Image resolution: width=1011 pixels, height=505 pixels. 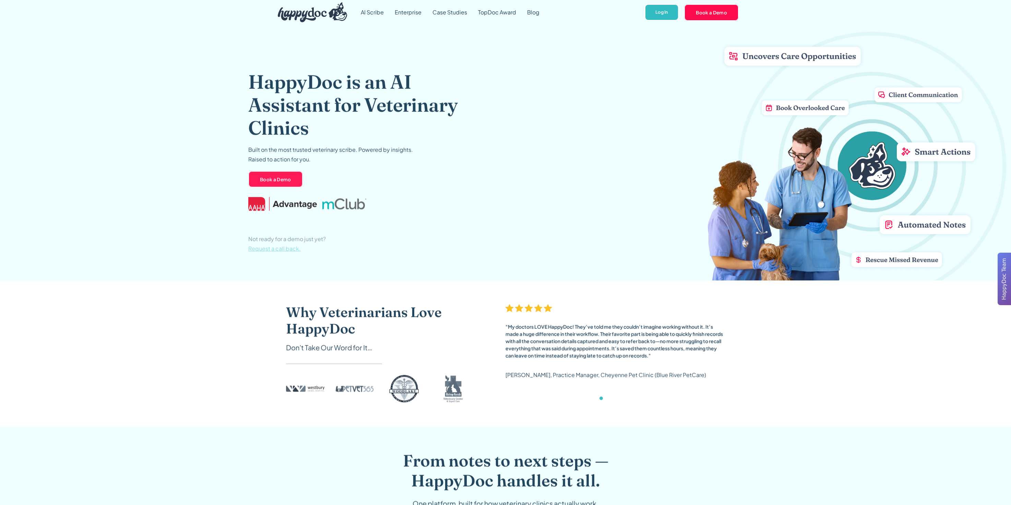 What do you see at coordinates (355, 388) in the screenshot?
I see `img: PetVet 365 logo` at bounding box center [355, 388].